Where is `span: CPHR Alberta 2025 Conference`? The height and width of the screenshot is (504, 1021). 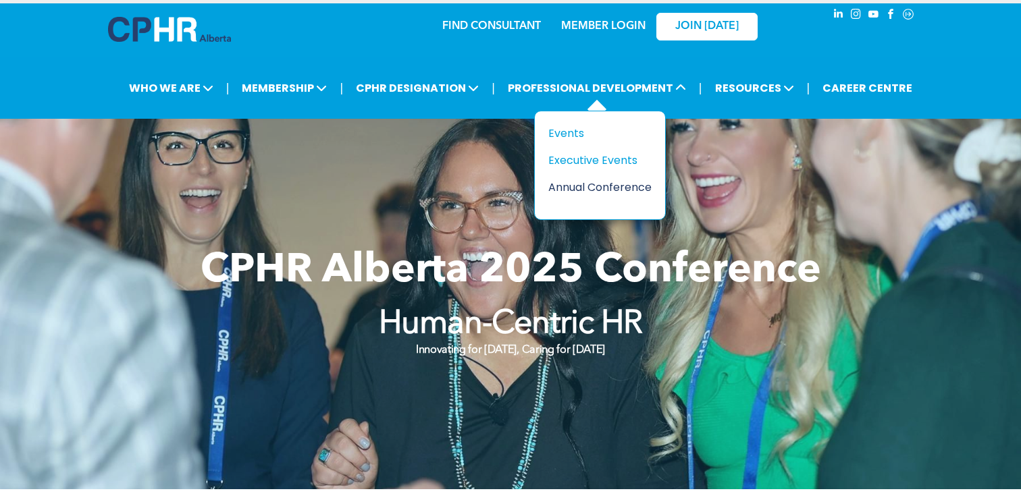 span: CPHR Alberta 2025 Conference is located at coordinates (511, 271).